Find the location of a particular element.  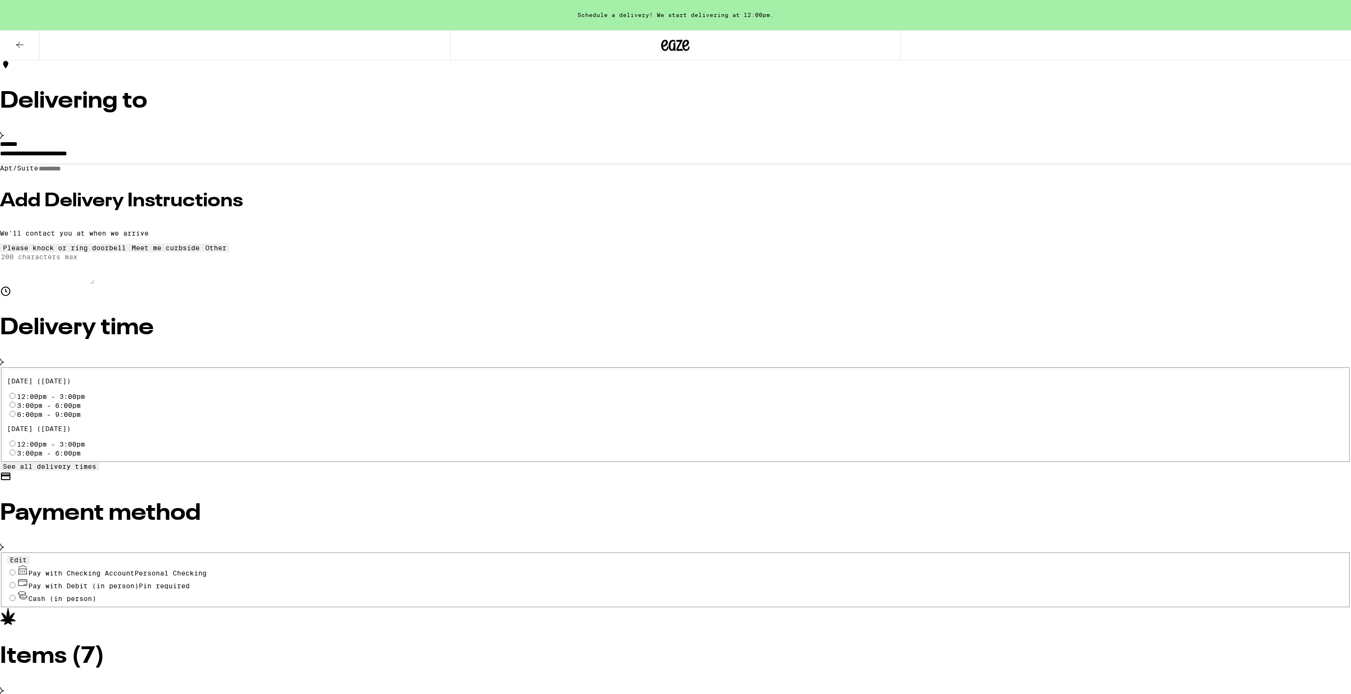

div: Please knock or ring doorbell is located at coordinates (64, 248).